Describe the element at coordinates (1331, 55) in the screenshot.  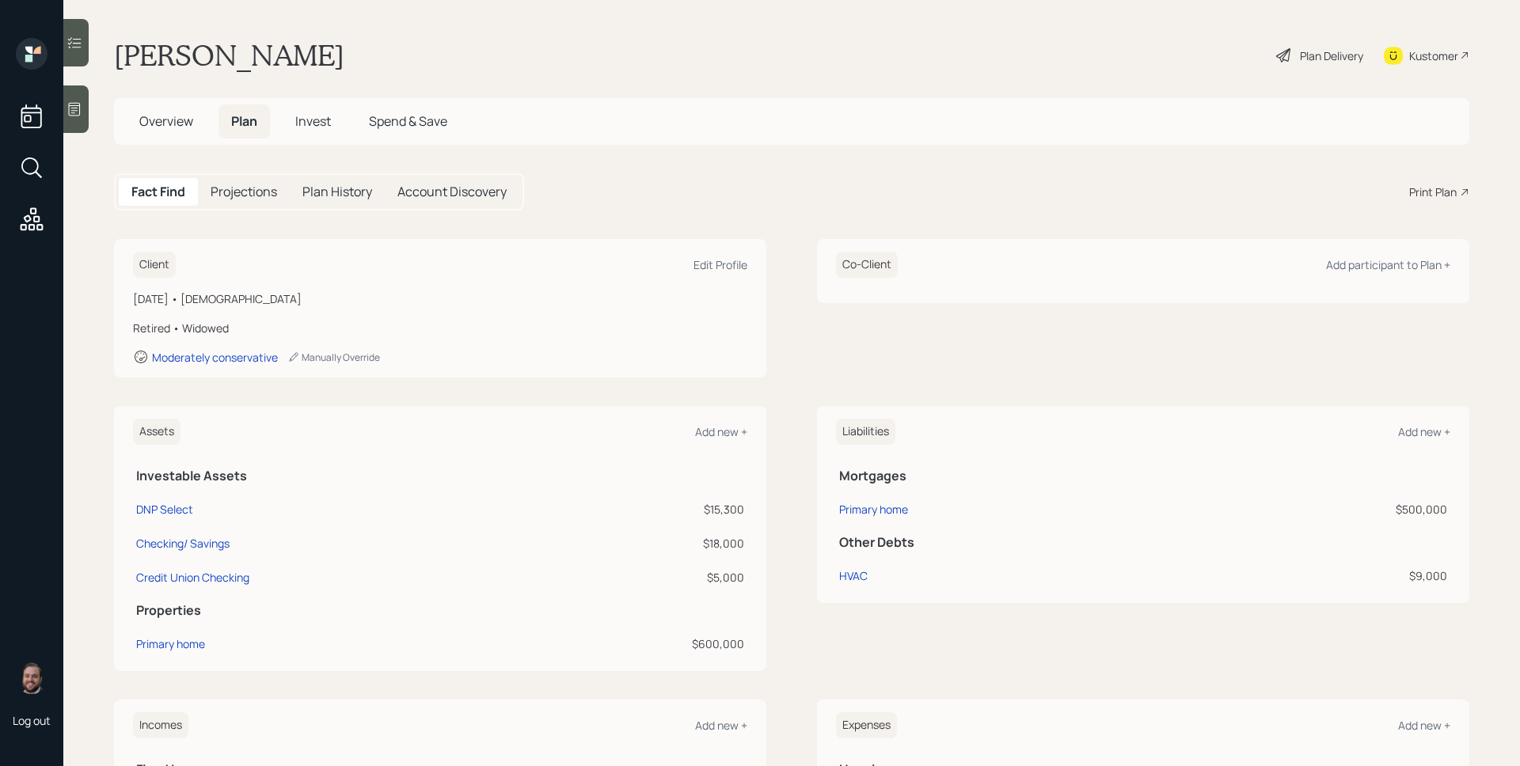
I see `div: Plan Delivery` at that location.